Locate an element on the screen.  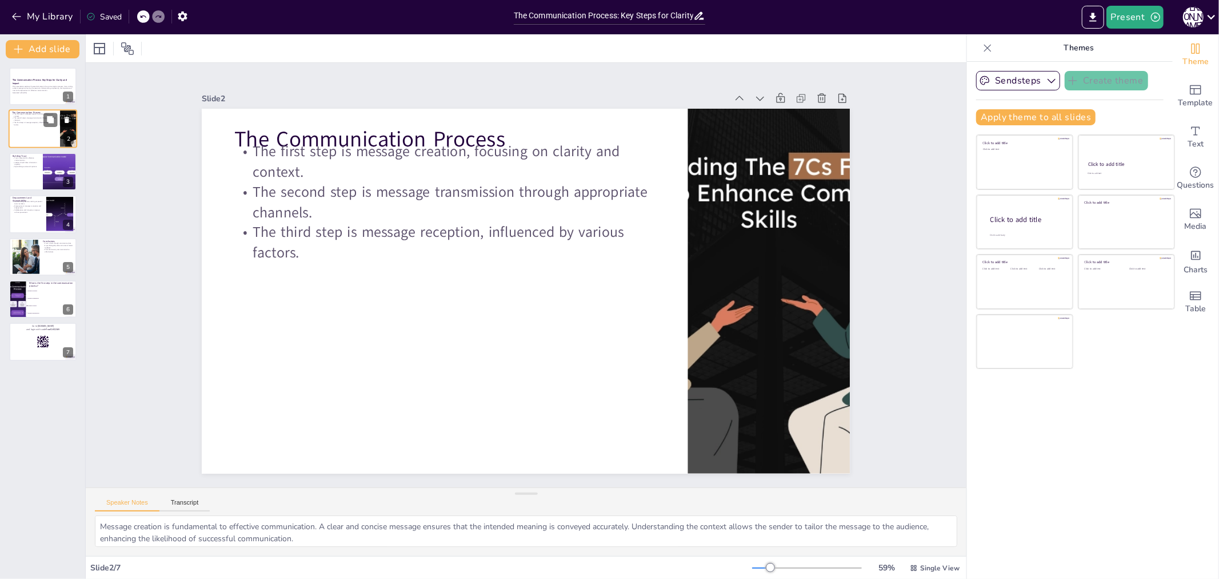
p: Themes is located at coordinates (1079, 48).